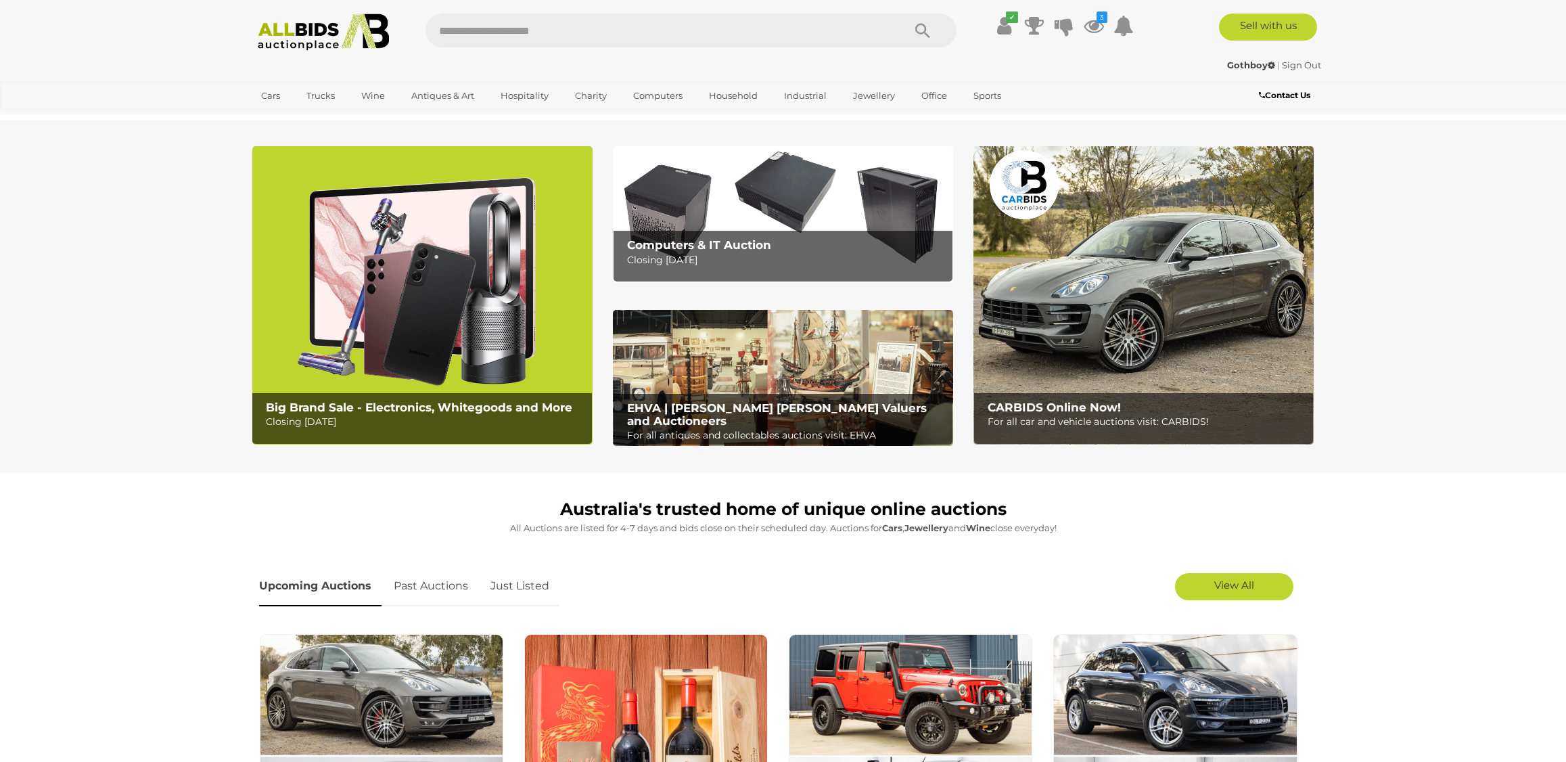  I want to click on span: View All, so click(1234, 584).